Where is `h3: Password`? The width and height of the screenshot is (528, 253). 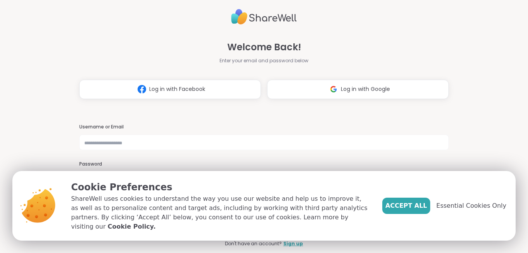
h3: Password is located at coordinates (264, 164).